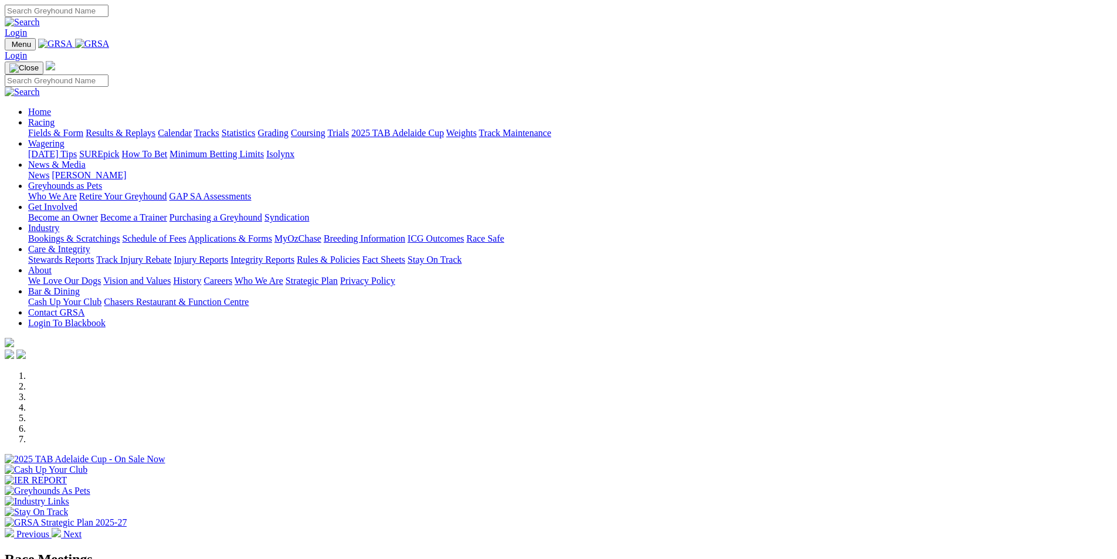 This screenshot has width=1117, height=559. What do you see at coordinates (33, 533) in the screenshot?
I see `span: Previous` at bounding box center [33, 533].